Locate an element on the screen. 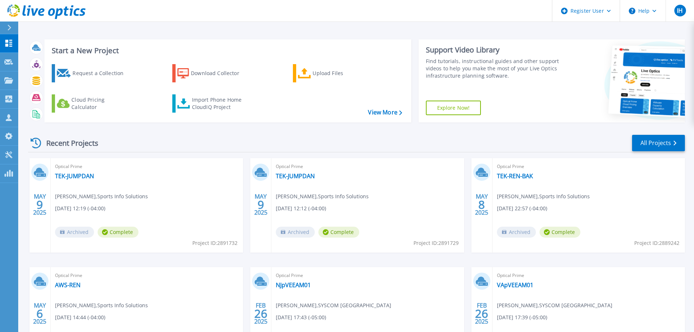 The height and width of the screenshot is (332, 694). div: Recent Projects is located at coordinates (68, 143).